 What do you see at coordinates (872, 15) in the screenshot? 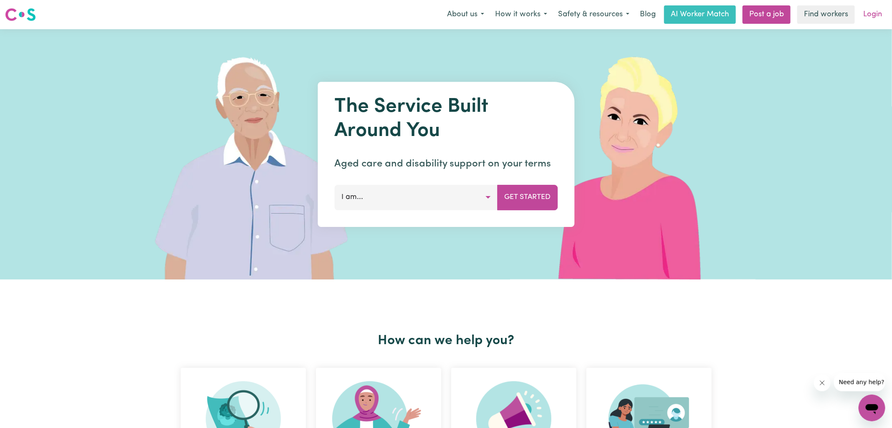
I see `a: Login` at bounding box center [872, 15].